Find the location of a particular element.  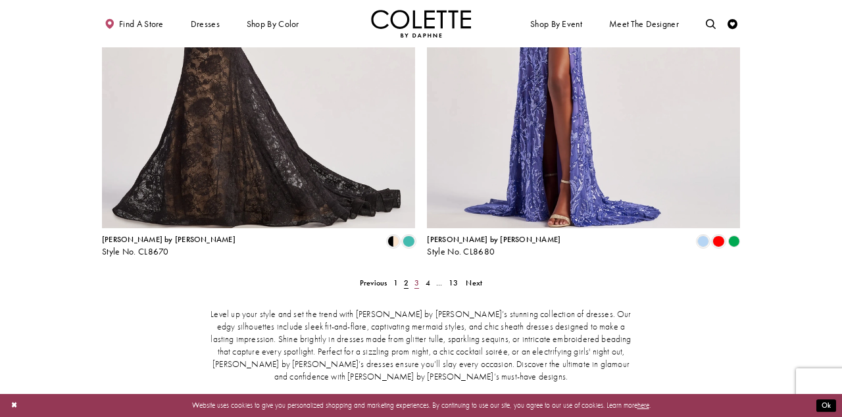

span: Style No. CL8680 is located at coordinates (460, 251).